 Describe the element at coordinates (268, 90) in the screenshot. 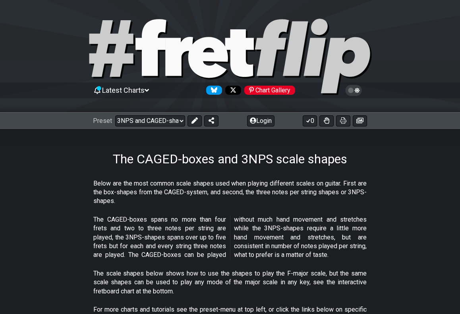

I see `a: #fretflip at Pinterest` at that location.